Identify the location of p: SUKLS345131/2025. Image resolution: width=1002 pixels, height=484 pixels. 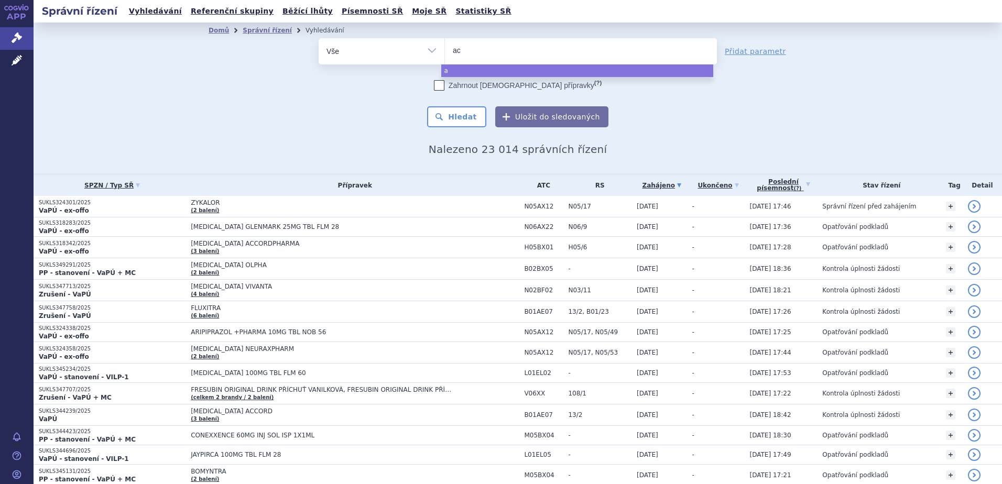
(112, 472).